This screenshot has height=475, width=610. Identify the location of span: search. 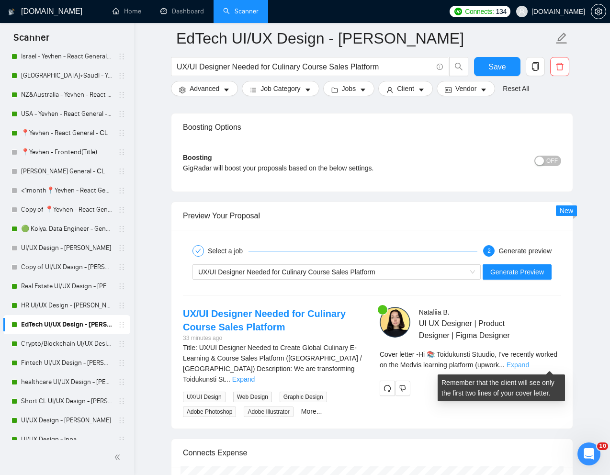
(459, 67).